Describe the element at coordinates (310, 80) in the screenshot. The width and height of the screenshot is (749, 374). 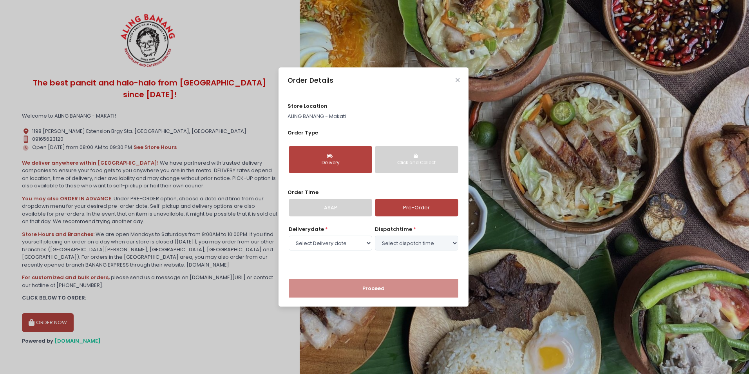
I see `div: Order Details` at that location.